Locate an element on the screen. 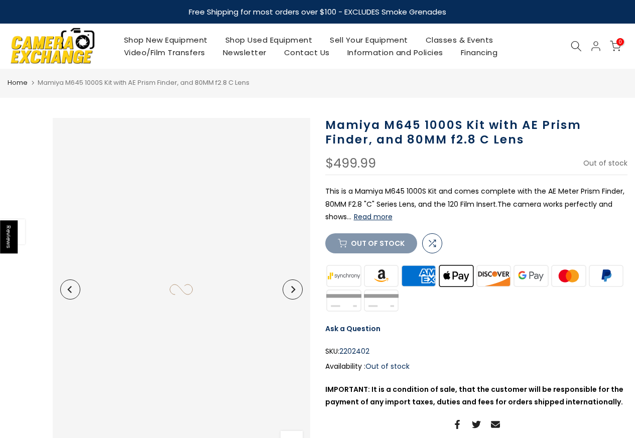  a: Home is located at coordinates (18, 83).